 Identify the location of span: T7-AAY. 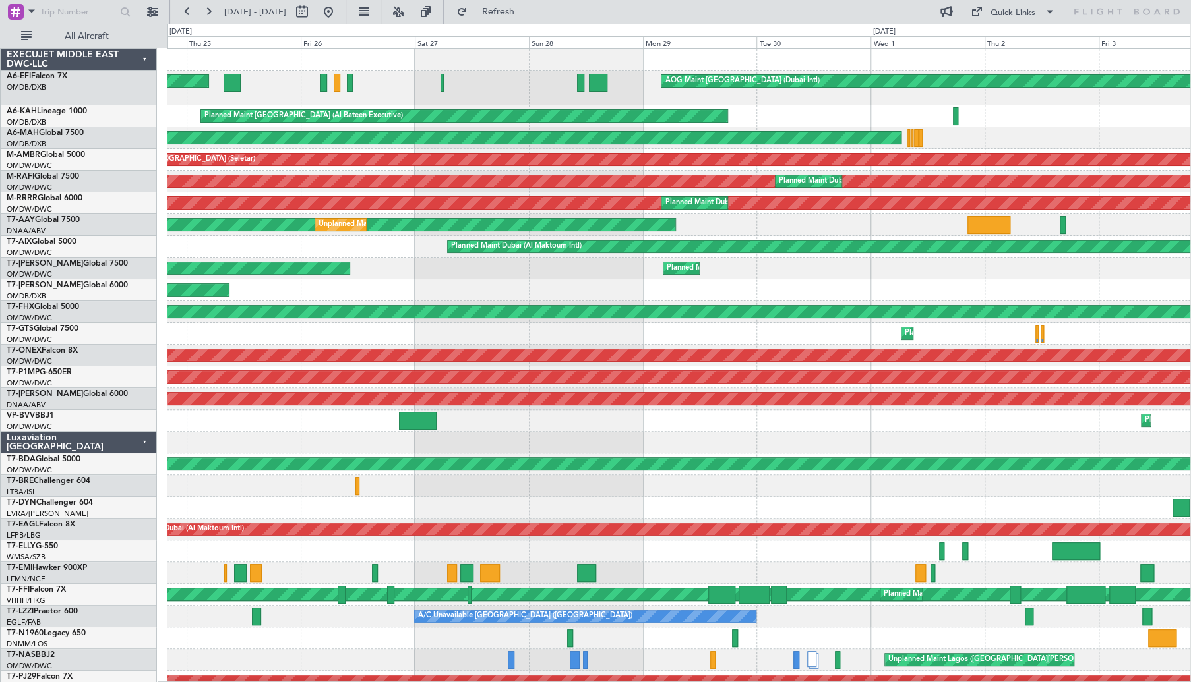
(20, 220).